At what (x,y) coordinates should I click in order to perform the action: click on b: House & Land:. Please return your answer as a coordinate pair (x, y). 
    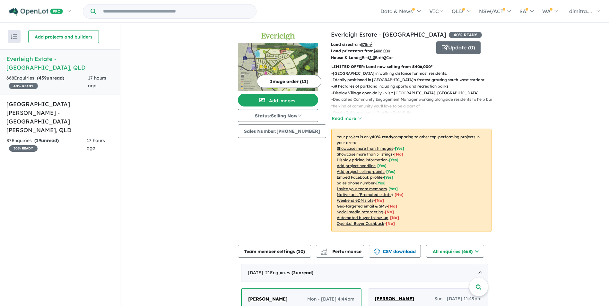
    Looking at the image, I should click on (345, 57).